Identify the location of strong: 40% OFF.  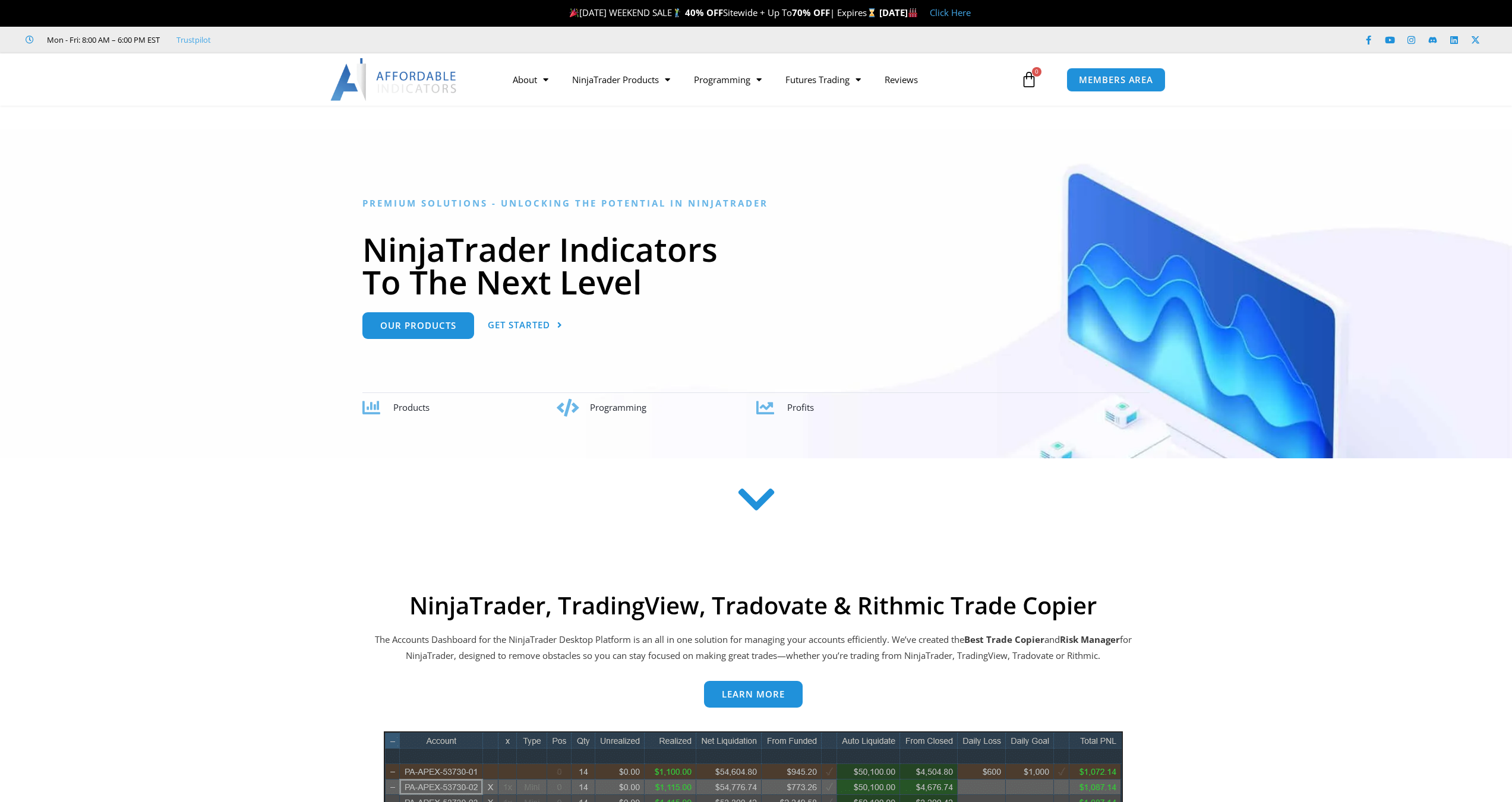
(704, 13).